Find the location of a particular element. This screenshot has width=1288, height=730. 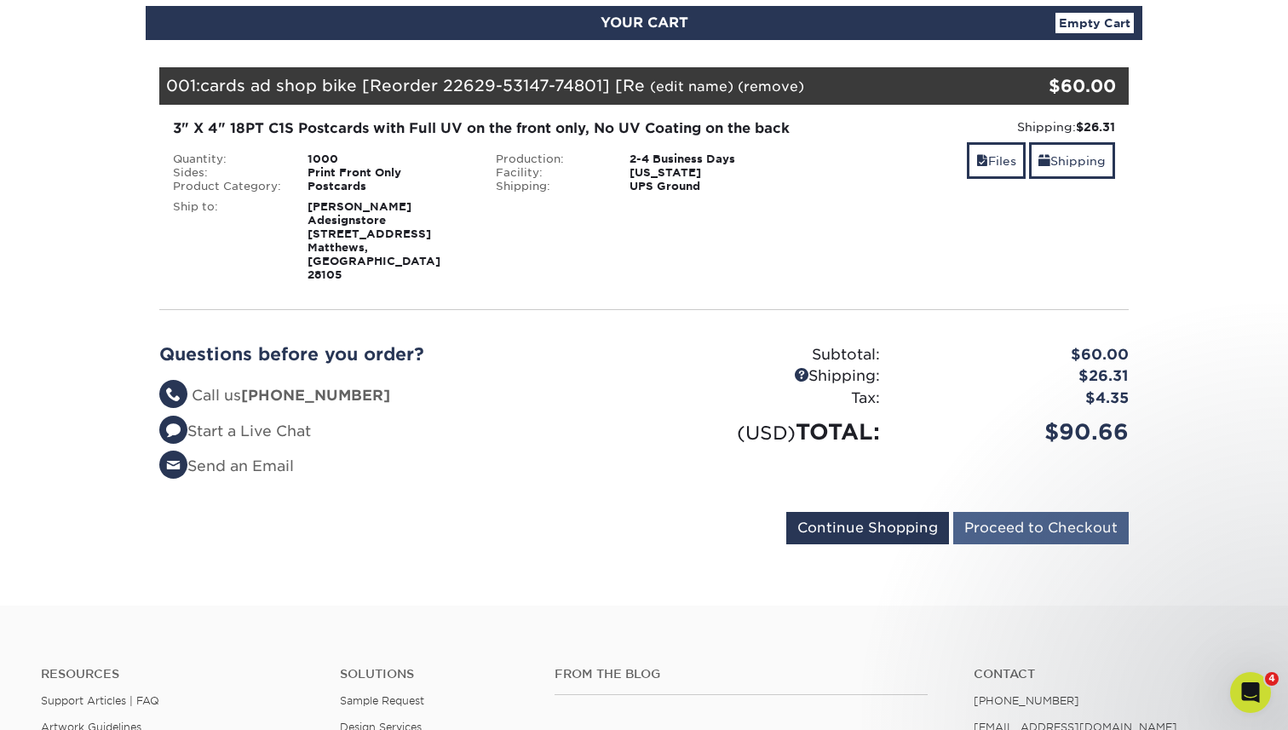

span: cards ad shop bike [Reorder 22629-53147-74801] [Re is located at coordinates (423, 85).